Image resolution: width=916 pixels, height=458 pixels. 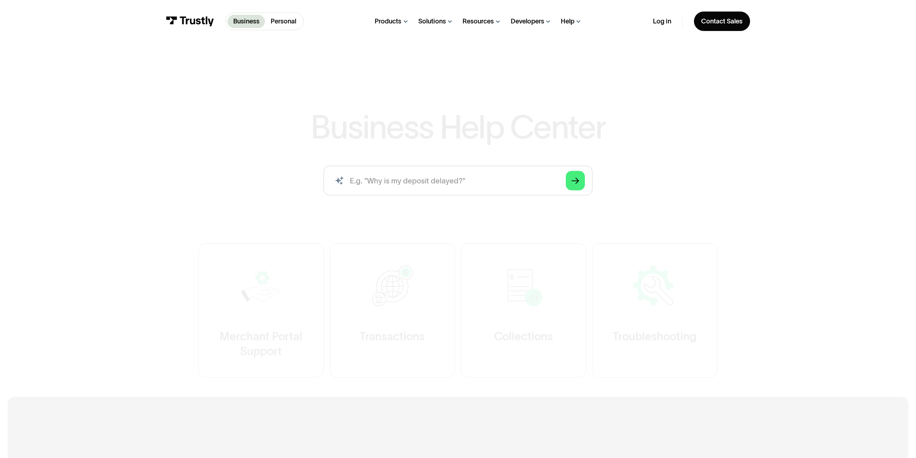 I want to click on input: search, so click(x=458, y=180).